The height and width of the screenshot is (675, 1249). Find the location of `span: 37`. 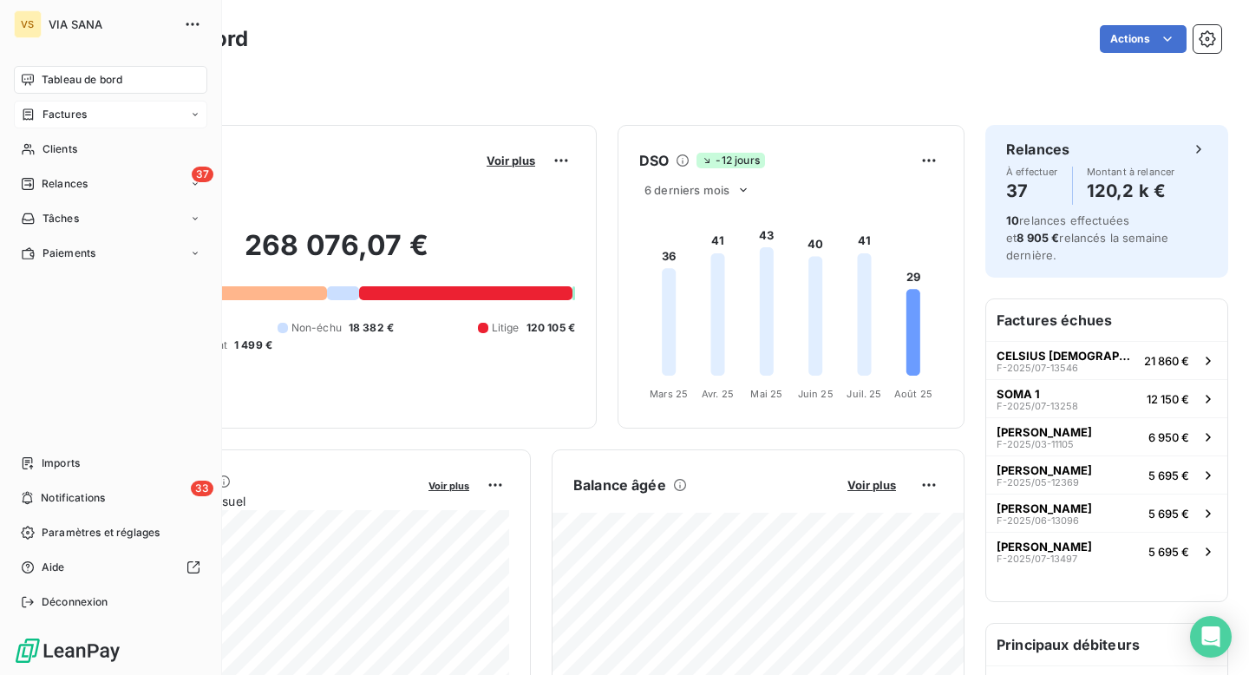

span: 37 is located at coordinates (202, 174).